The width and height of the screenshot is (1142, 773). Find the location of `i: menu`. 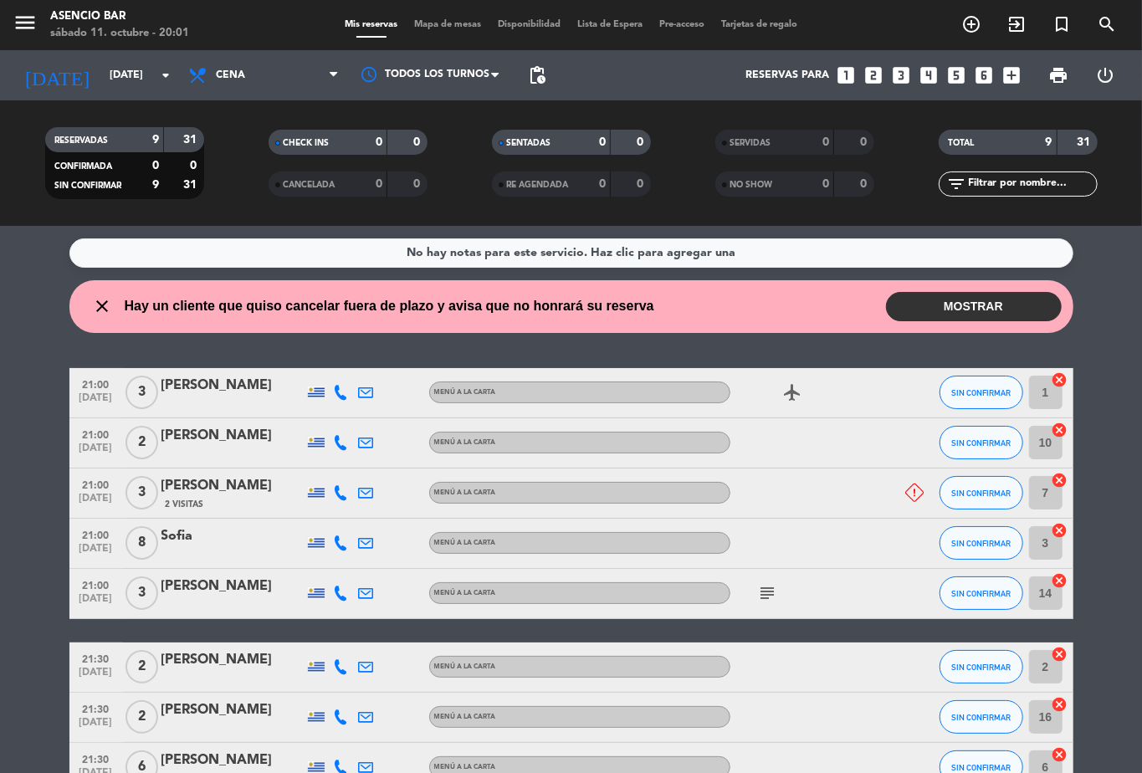

i: menu is located at coordinates (25, 23).